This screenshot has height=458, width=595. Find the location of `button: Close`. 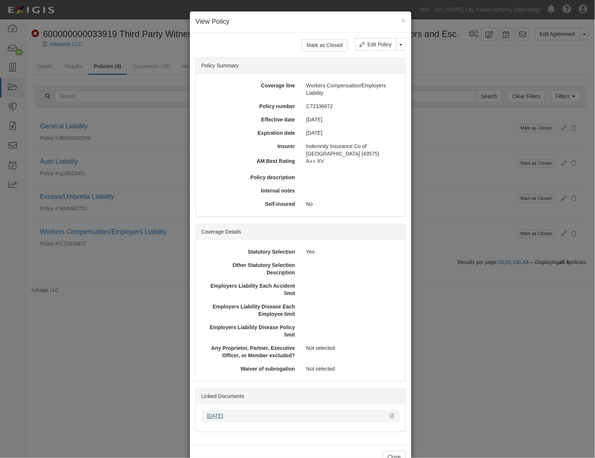

button: Close is located at coordinates (403, 20).